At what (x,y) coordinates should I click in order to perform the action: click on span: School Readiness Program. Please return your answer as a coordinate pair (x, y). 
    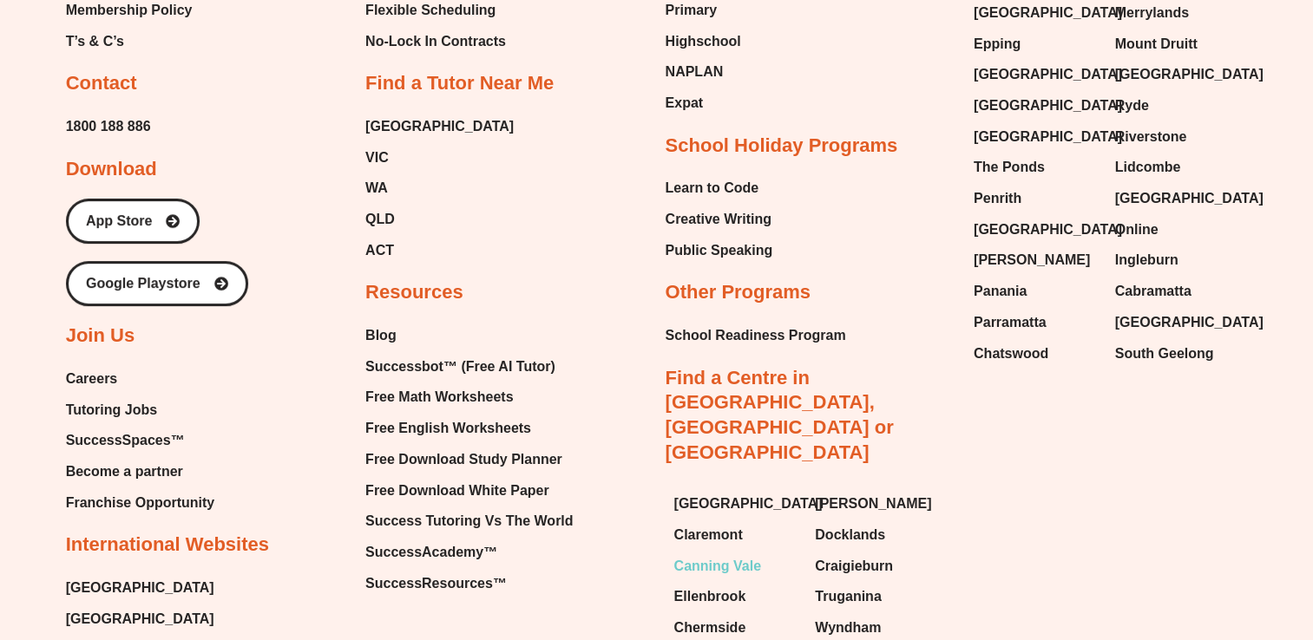
    Looking at the image, I should click on (755, 336).